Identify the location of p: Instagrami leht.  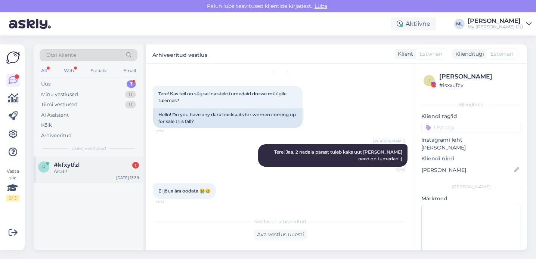
(471, 140).